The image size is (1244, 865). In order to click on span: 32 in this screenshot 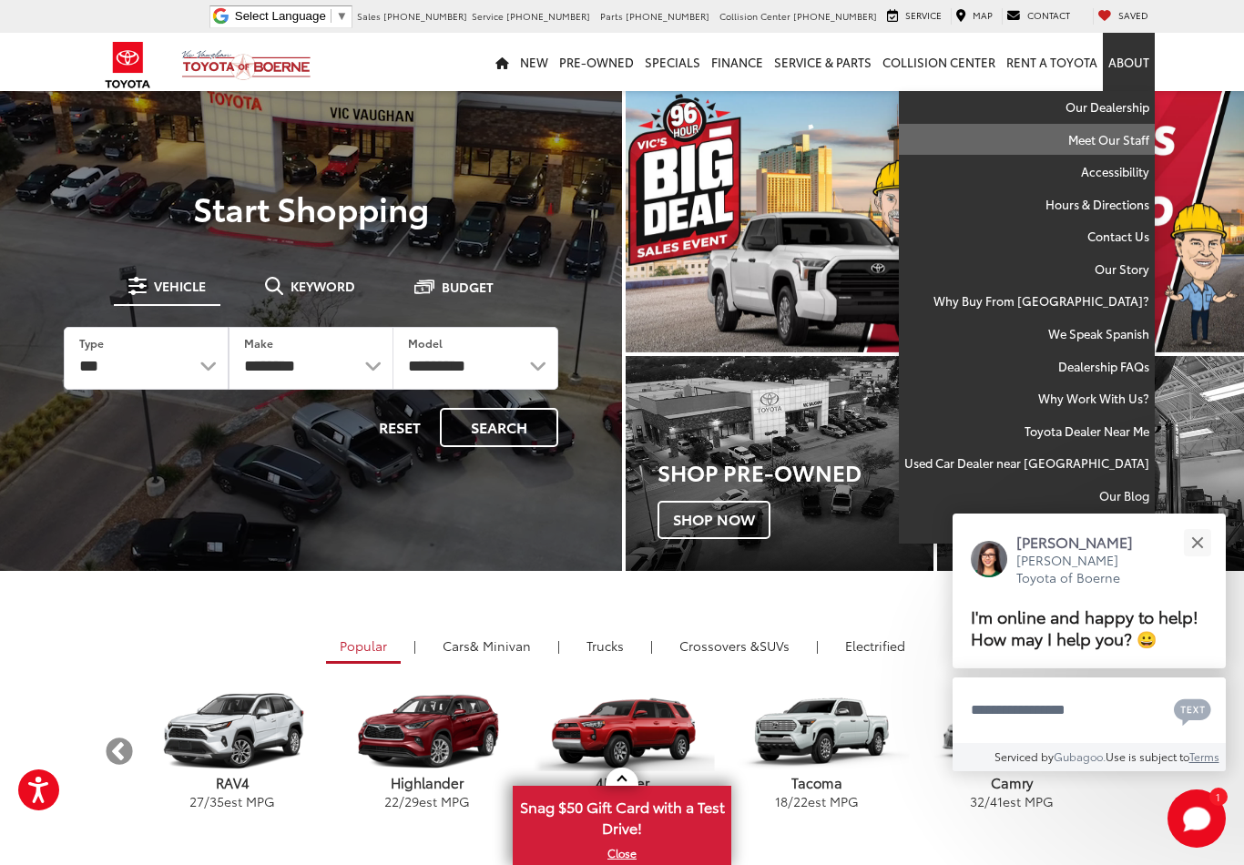, I will do `click(977, 801)`.